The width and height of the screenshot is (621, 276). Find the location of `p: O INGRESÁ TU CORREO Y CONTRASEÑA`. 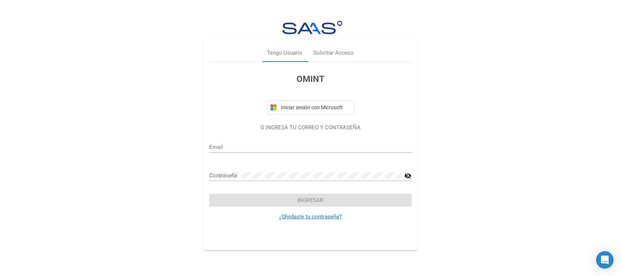

p: O INGRESÁ TU CORREO Y CONTRASEÑA is located at coordinates (310, 127).